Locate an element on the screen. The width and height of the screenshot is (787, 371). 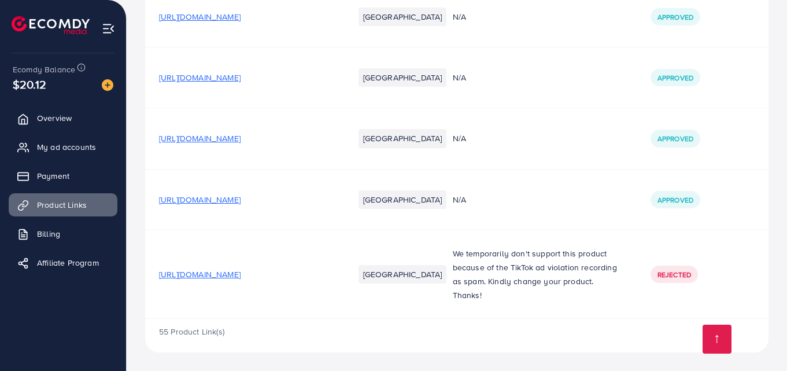
img: menu is located at coordinates (108, 28).